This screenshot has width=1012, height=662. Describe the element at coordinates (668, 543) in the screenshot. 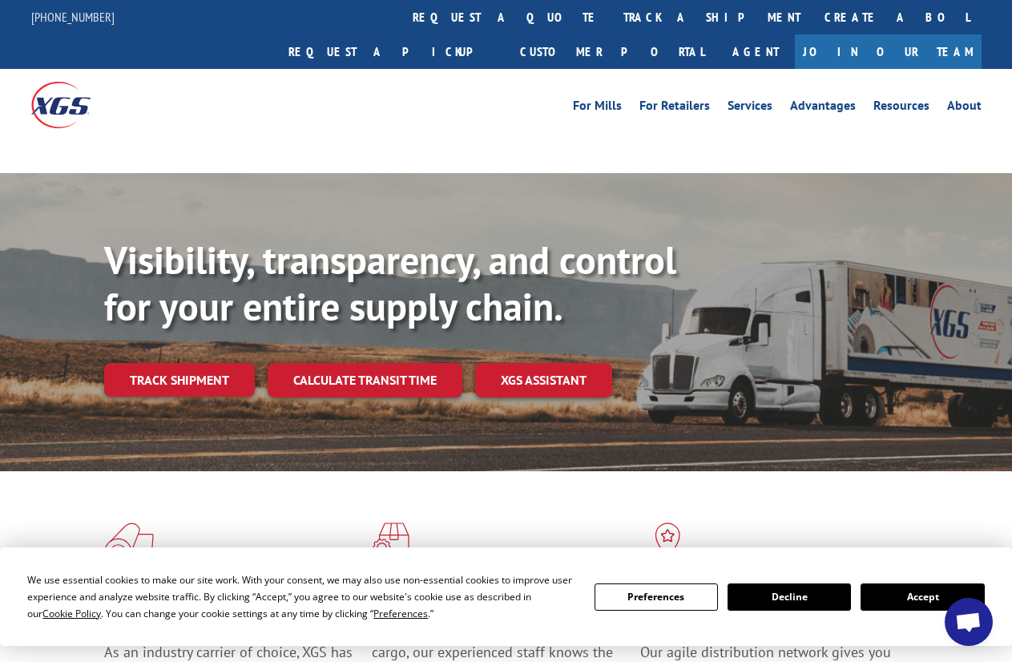

I see `img: xgs-icon-flagship-distribution-model-red` at that location.